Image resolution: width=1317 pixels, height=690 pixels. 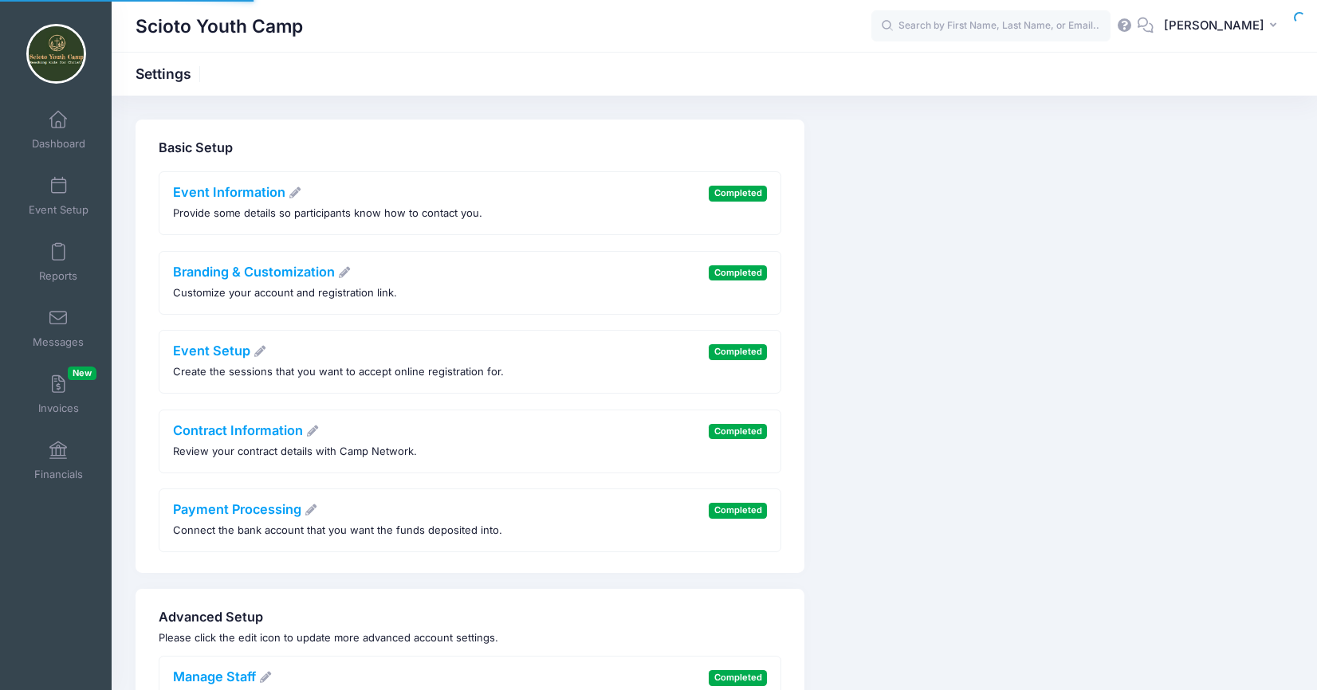 I want to click on img: Scioto Youth Camp, so click(x=56, y=53).